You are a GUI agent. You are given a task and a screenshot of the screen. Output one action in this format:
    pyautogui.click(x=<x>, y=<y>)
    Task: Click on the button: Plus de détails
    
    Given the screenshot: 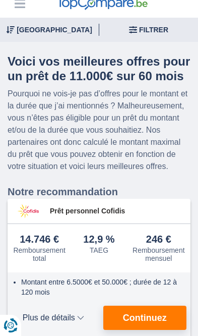 What is the action you would take?
    pyautogui.click(x=53, y=318)
    